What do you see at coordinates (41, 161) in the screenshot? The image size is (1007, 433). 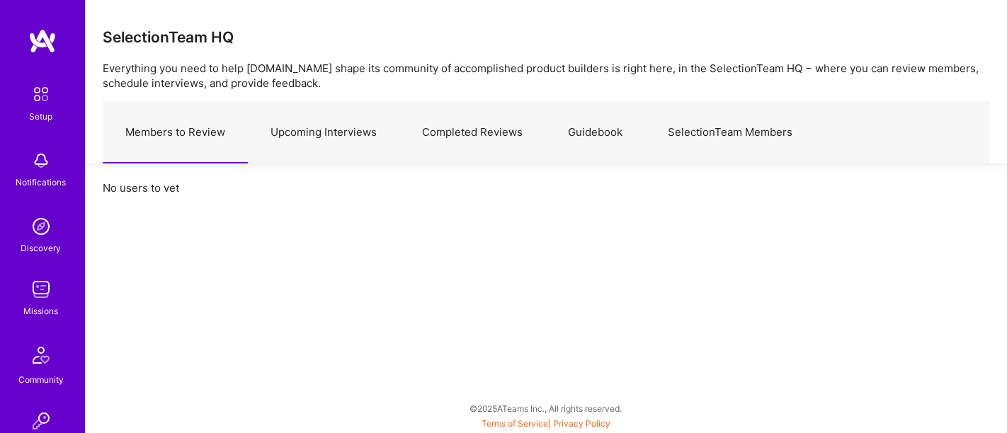 I see `img: bell` at bounding box center [41, 161].